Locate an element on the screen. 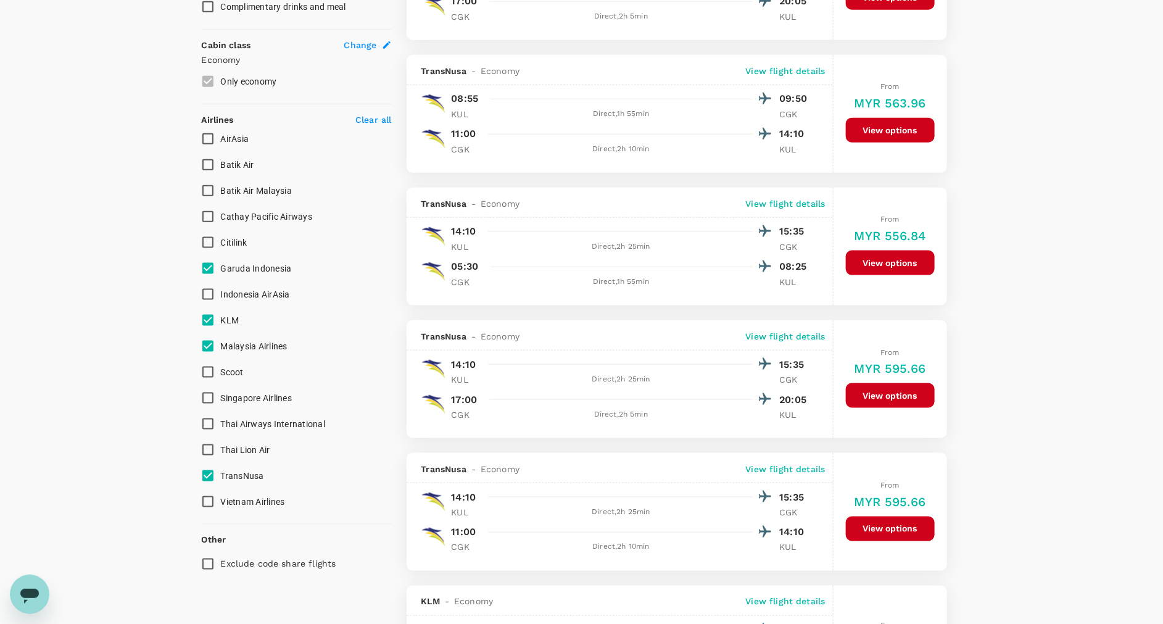  p: 09:50 is located at coordinates (796, 99).